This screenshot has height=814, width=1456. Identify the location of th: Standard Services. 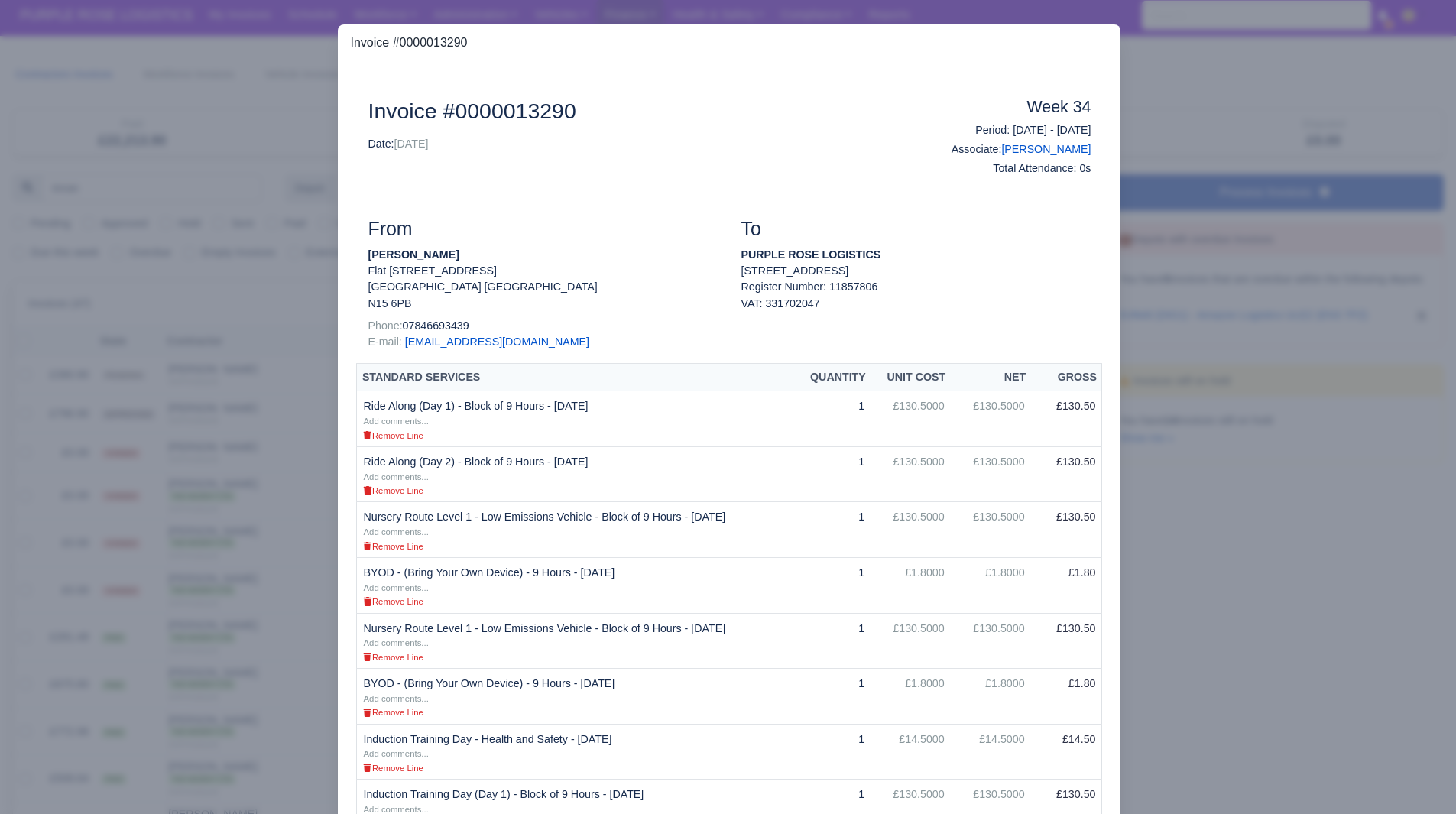
(575, 376).